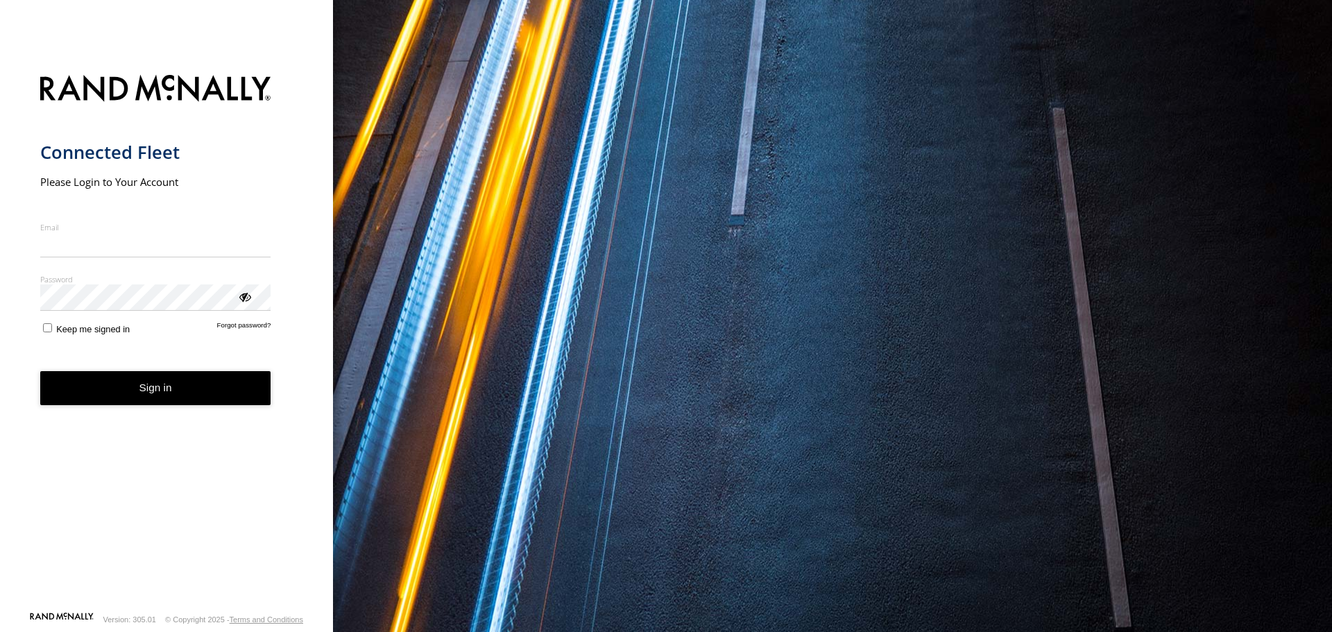  I want to click on button: Sign in, so click(155, 388).